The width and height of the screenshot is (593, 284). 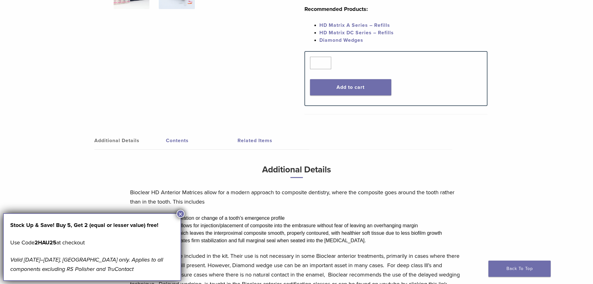 I want to click on strong: 2HAU25, so click(x=45, y=242).